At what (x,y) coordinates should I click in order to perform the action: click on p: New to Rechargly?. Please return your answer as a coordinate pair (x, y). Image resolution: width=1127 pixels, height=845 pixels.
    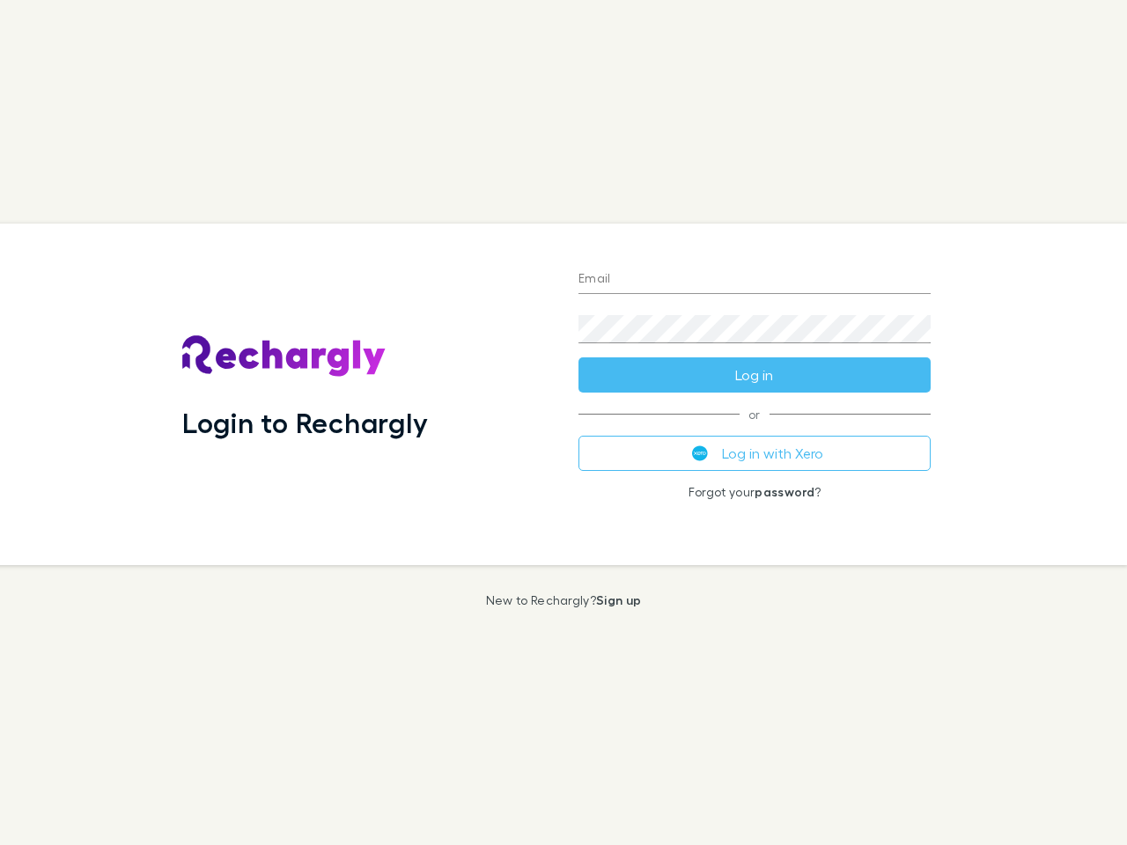
    Looking at the image, I should click on (564, 601).